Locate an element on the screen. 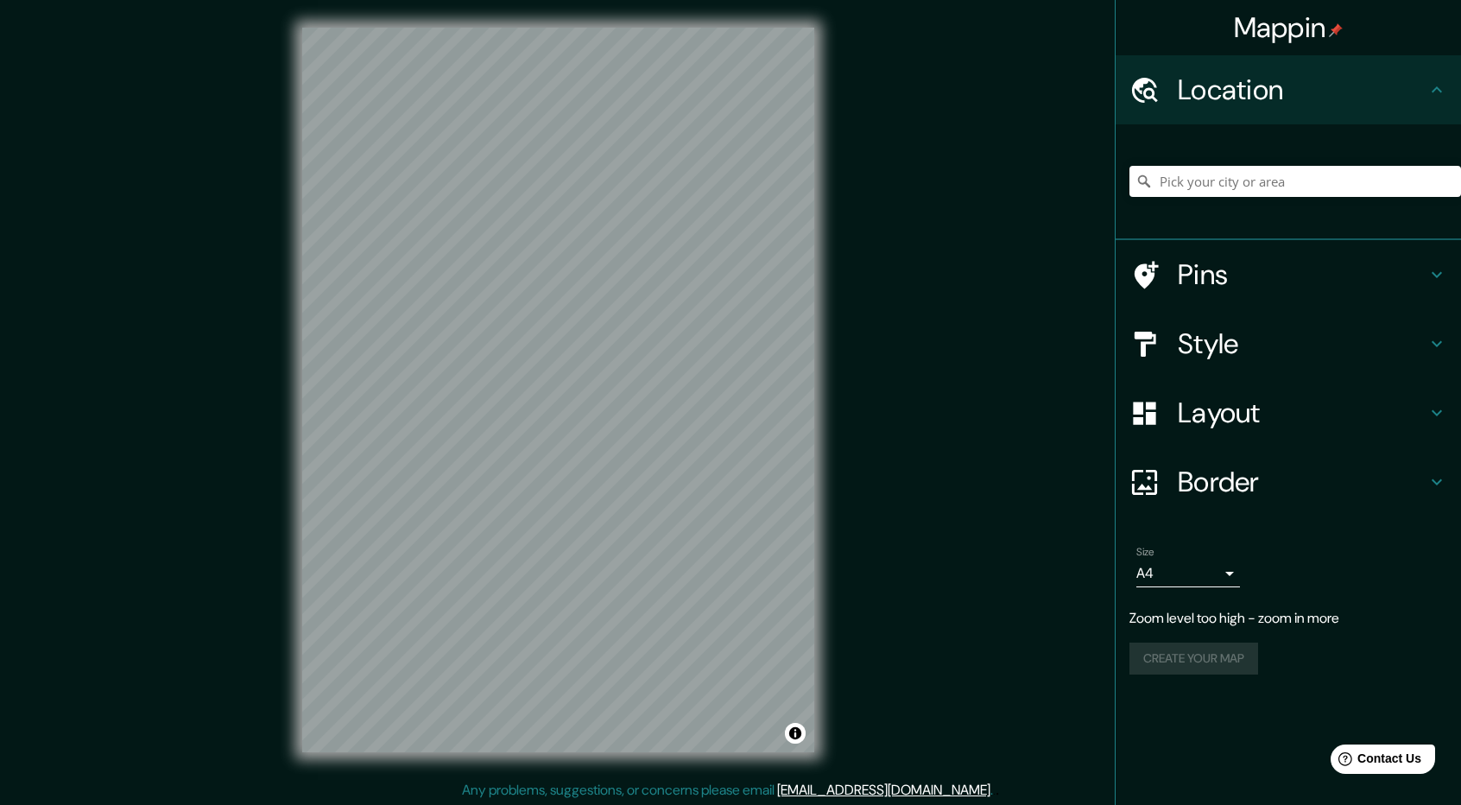  h4: Mappin is located at coordinates (1288, 28).